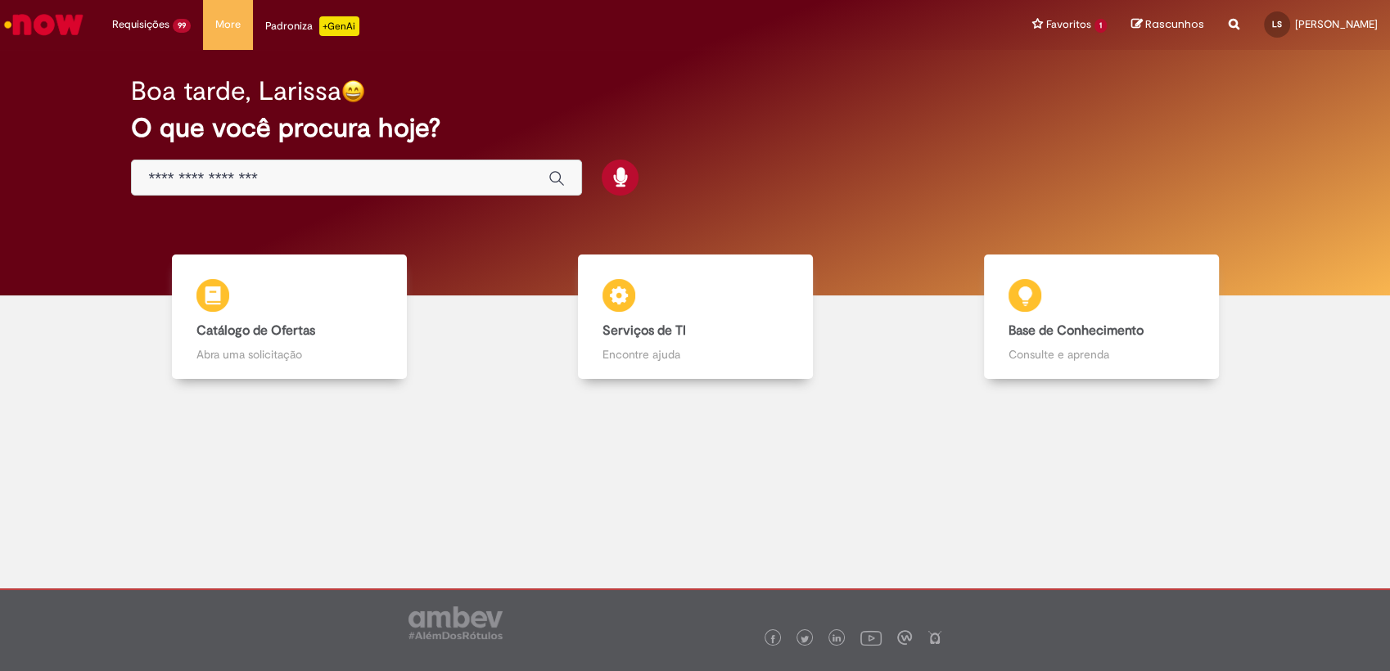  Describe the element at coordinates (836, 639) in the screenshot. I see `img: logo_footer_linkedin.png` at that location.